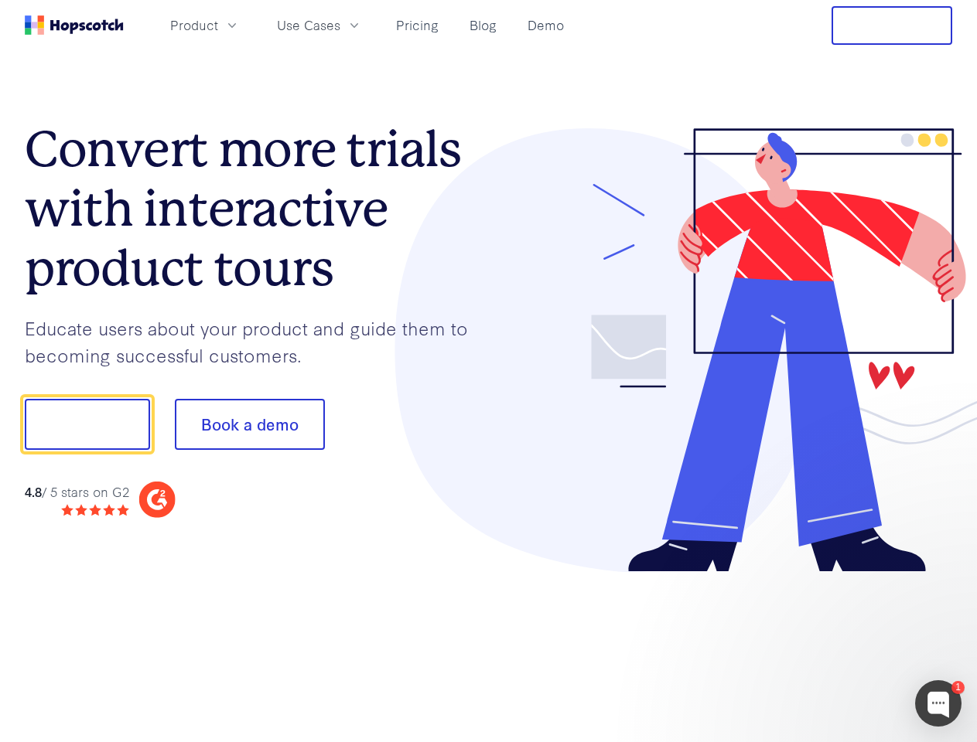  I want to click on a: Home, so click(74, 25).